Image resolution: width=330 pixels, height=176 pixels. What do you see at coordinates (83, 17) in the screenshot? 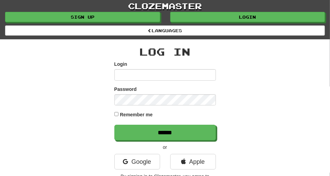
I see `a: Sign up` at bounding box center [83, 17].